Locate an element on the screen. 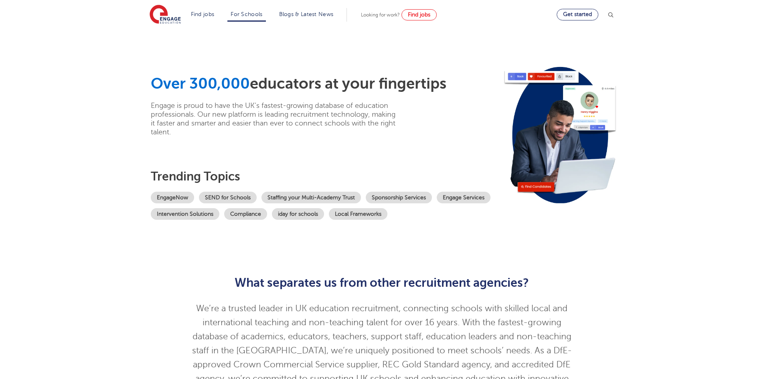  p: Engage is proud to have the UK’s fastest-growing database of education professionals. Our new pla... is located at coordinates (274, 119).